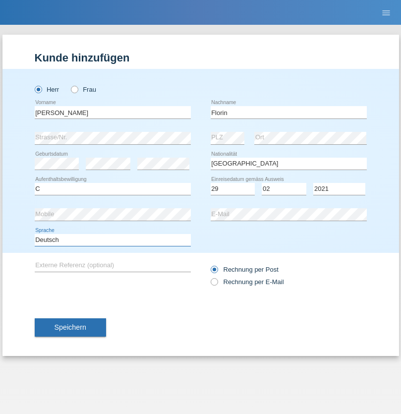 The image size is (401, 414). I want to click on i: menu, so click(386, 13).